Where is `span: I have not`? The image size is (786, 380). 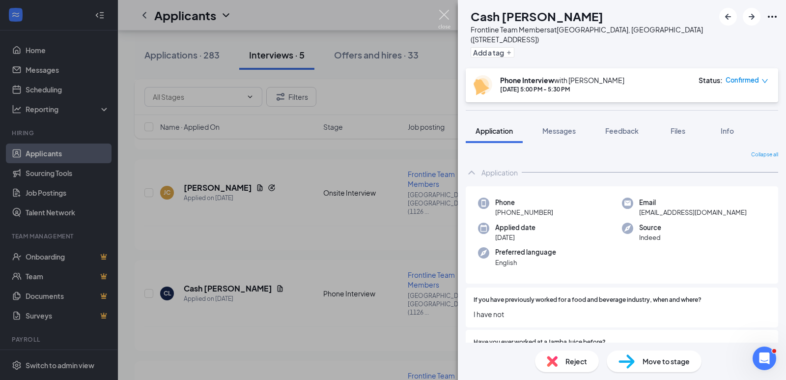 span: I have not is located at coordinates (622, 314).